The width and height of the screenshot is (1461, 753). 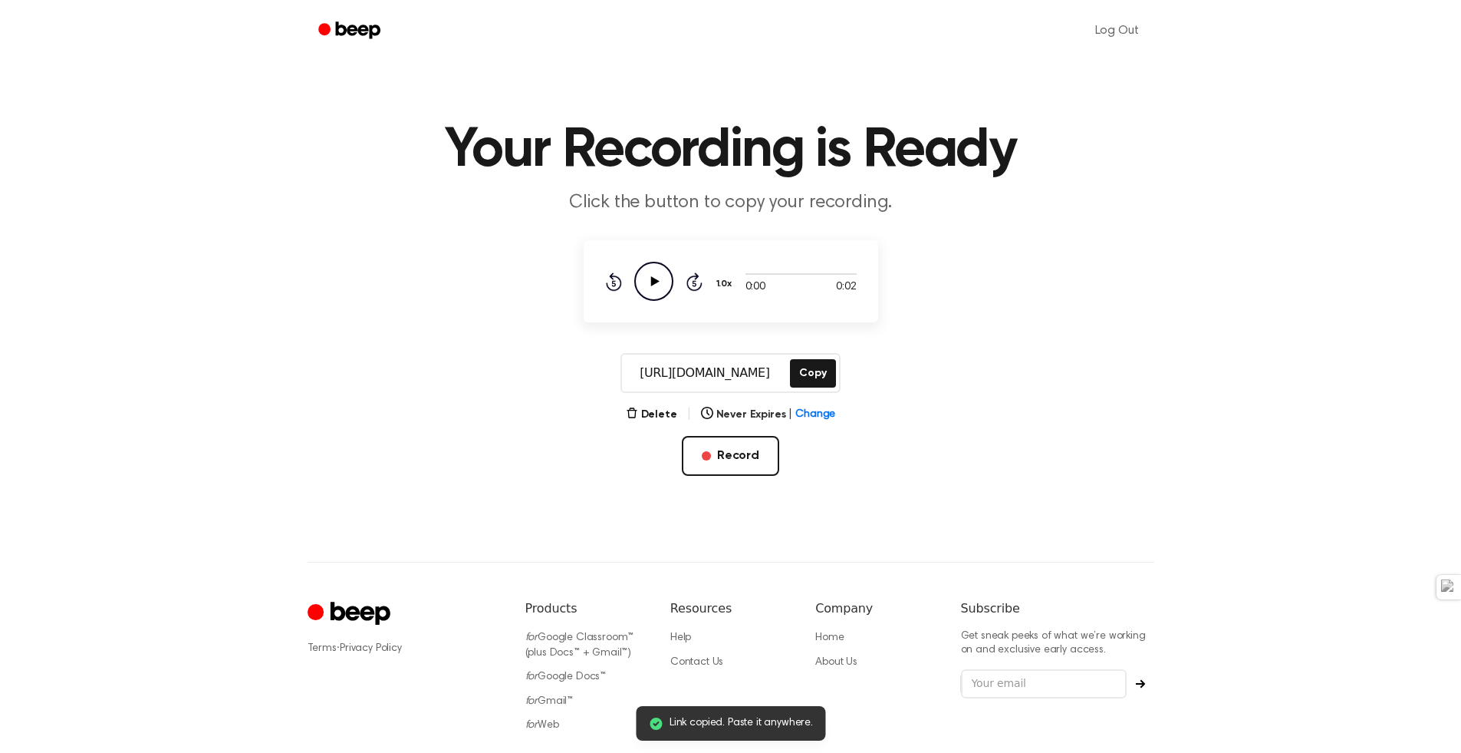 I want to click on button: Subscribe, so click(x=1141, y=684).